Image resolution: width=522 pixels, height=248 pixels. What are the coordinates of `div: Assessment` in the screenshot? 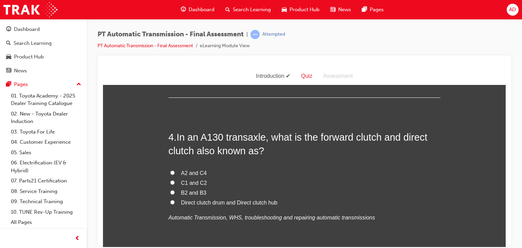 It's located at (235, 8).